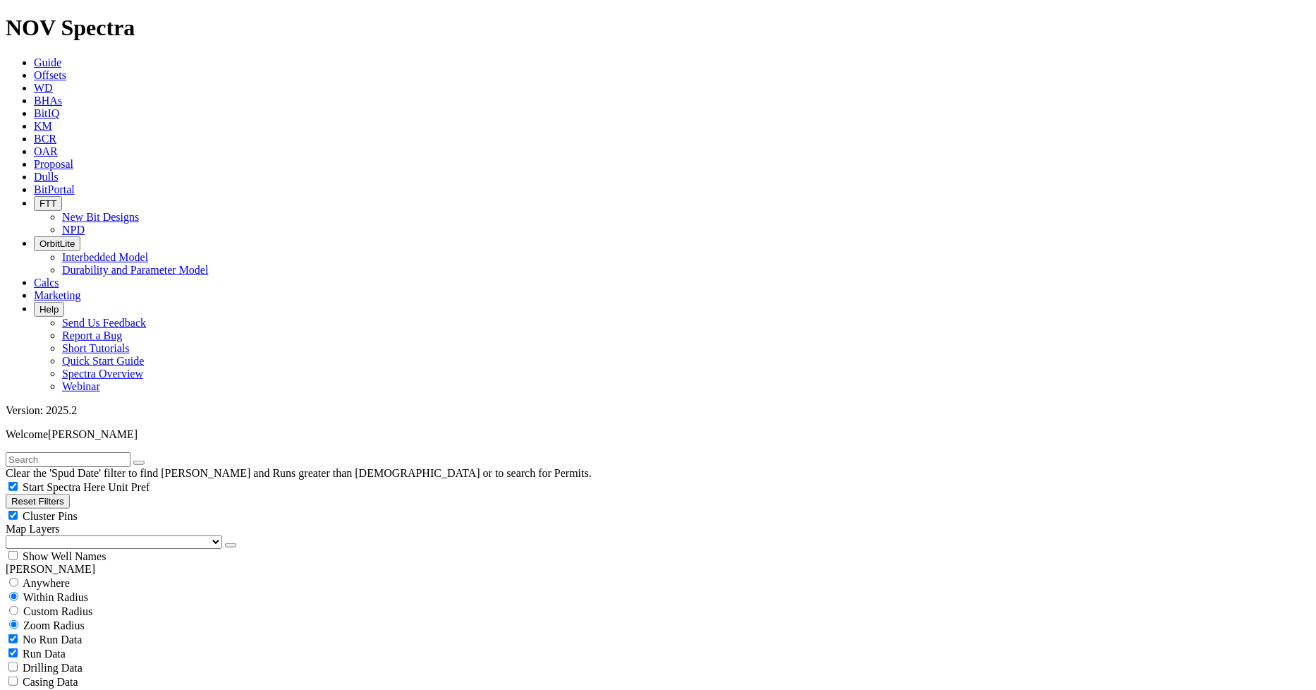  What do you see at coordinates (32, 528) in the screenshot?
I see `span: Map Layers` at bounding box center [32, 528].